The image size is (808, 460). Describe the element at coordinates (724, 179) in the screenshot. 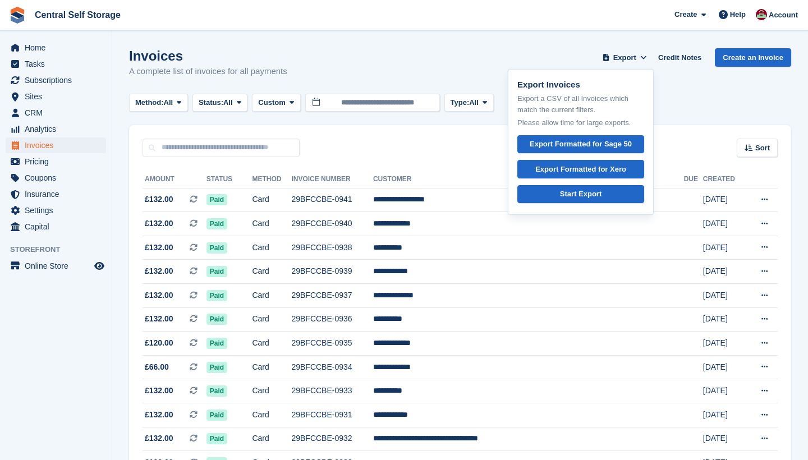

I see `th: Created` at that location.